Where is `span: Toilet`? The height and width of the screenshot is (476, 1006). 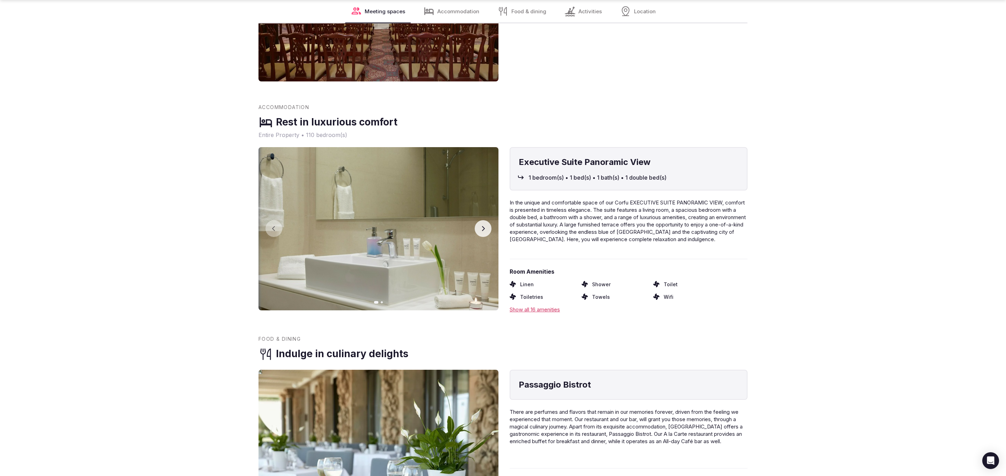
span: Toilet is located at coordinates (670, 284).